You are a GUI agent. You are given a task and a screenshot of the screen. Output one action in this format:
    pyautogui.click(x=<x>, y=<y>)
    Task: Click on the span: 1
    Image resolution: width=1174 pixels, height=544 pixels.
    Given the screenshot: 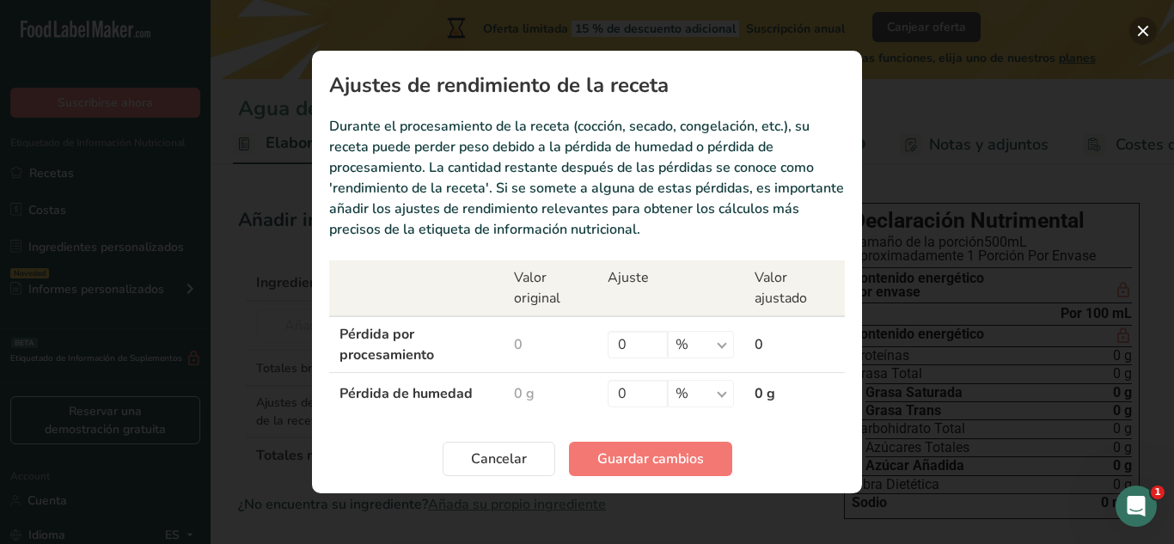 What is the action you would take?
    pyautogui.click(x=1157, y=492)
    